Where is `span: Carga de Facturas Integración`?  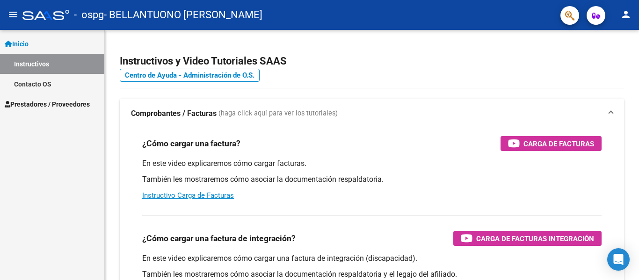 span: Carga de Facturas Integración is located at coordinates (535, 239).